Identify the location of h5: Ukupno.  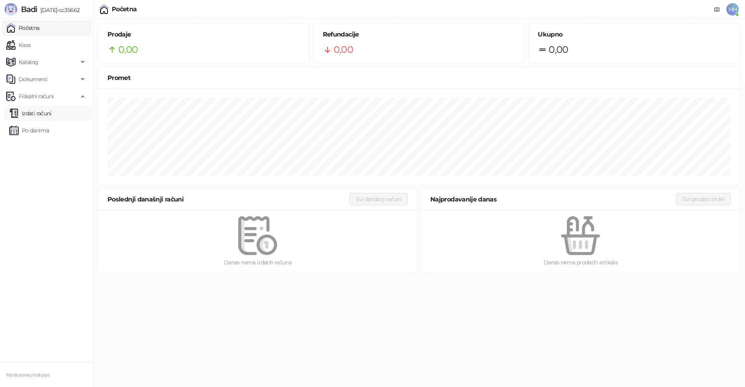
(634, 35).